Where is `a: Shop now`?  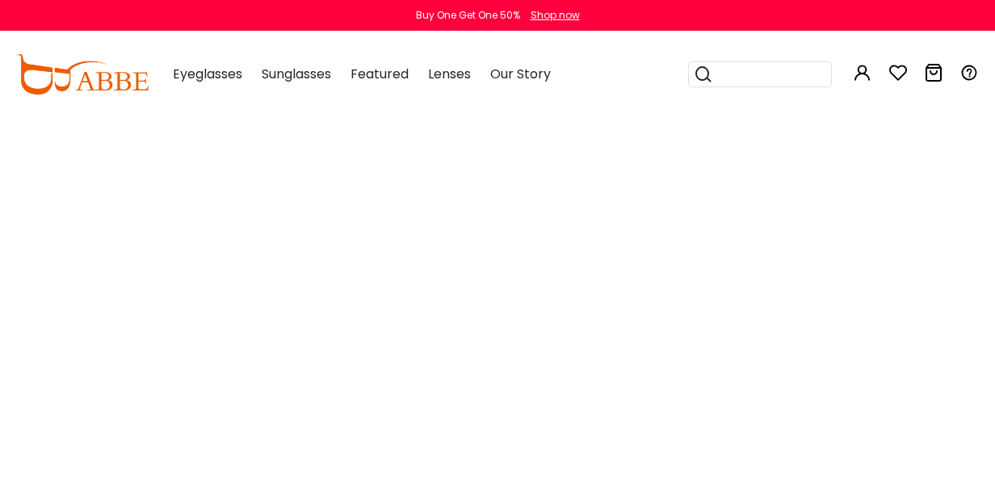 a: Shop now is located at coordinates (551, 15).